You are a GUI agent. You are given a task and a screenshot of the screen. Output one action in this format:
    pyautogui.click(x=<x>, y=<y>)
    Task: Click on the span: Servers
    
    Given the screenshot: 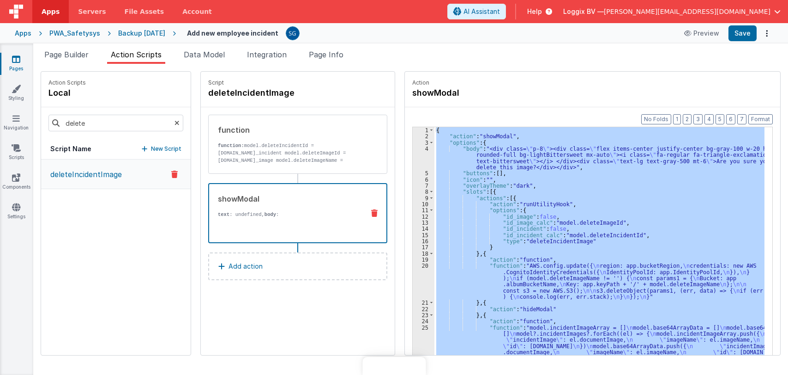 What is the action you would take?
    pyautogui.click(x=92, y=12)
    